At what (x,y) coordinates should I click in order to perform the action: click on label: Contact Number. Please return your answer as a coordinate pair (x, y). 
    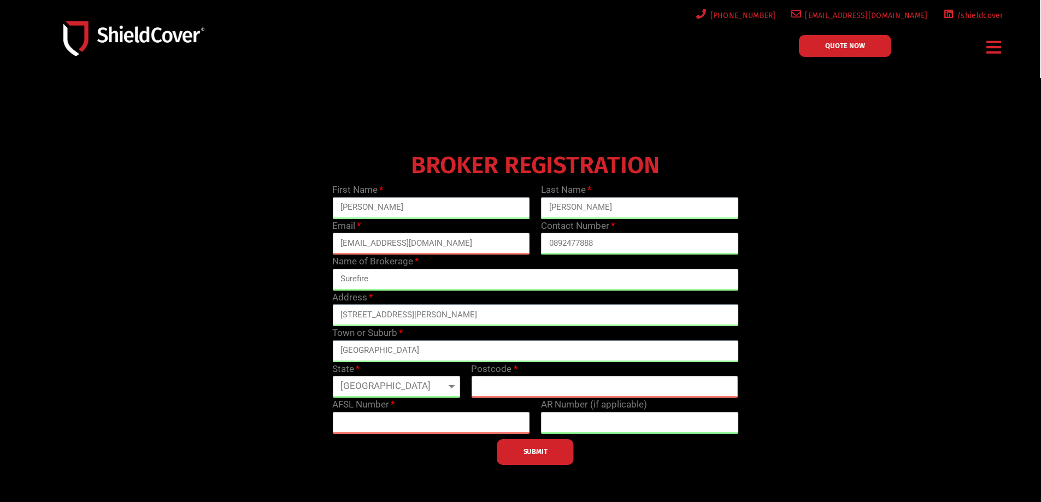
    Looking at the image, I should click on (578, 226).